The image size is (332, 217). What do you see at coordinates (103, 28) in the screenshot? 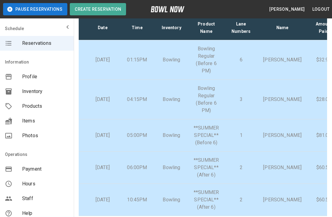
I see `th: Date` at bounding box center [103, 28].